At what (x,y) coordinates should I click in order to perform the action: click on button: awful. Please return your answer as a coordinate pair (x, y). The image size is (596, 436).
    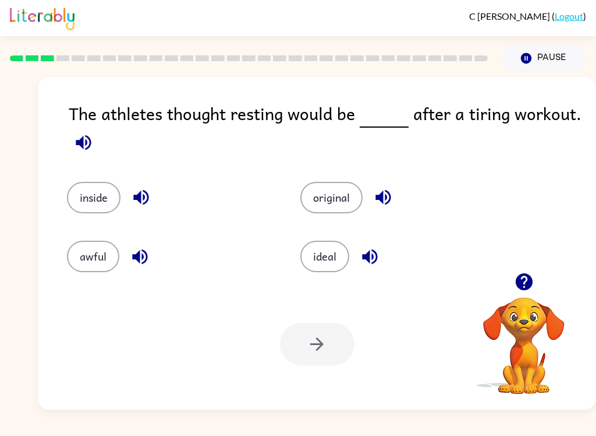
    Looking at the image, I should click on (93, 256).